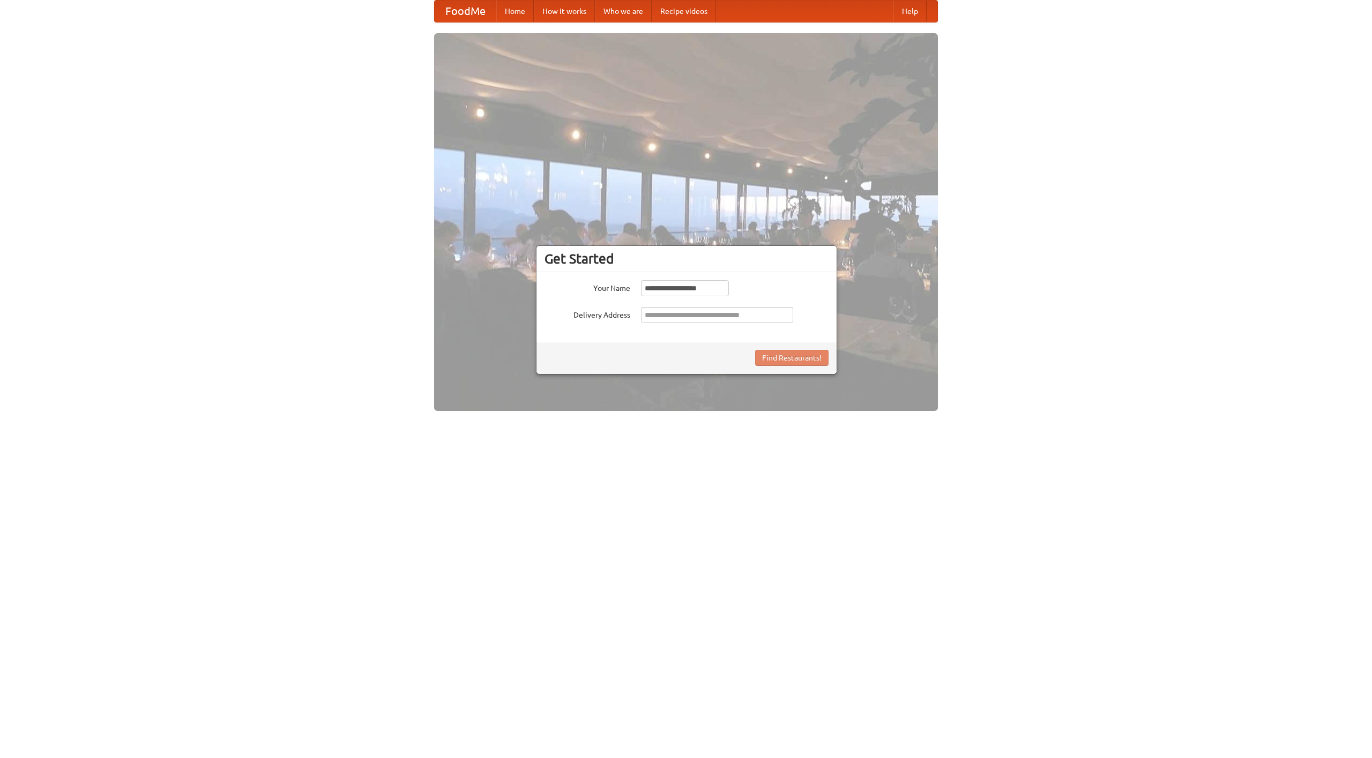  I want to click on a: Recipe videos, so click(684, 11).